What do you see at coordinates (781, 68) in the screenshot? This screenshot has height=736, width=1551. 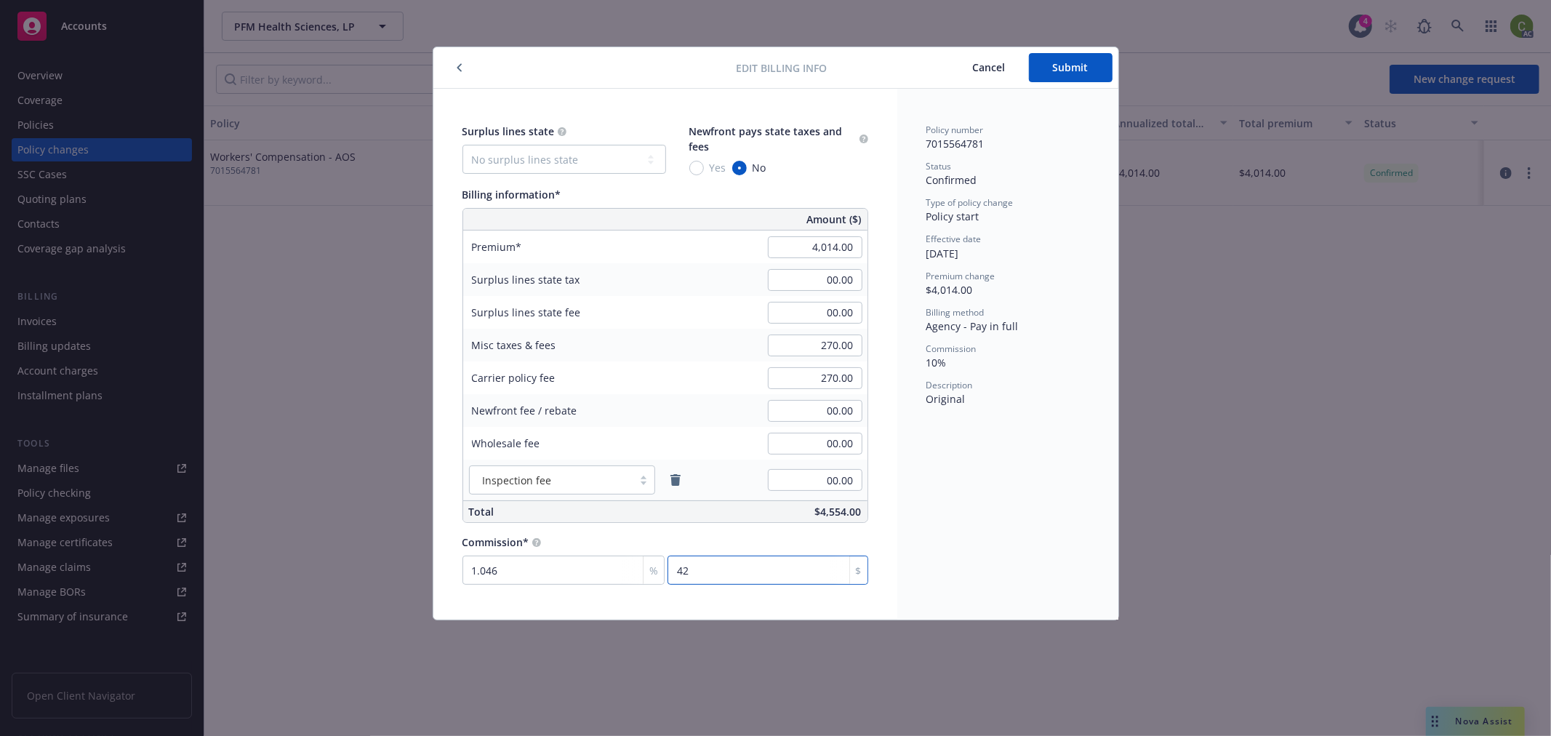 I see `span: Edit billing info` at bounding box center [781, 68].